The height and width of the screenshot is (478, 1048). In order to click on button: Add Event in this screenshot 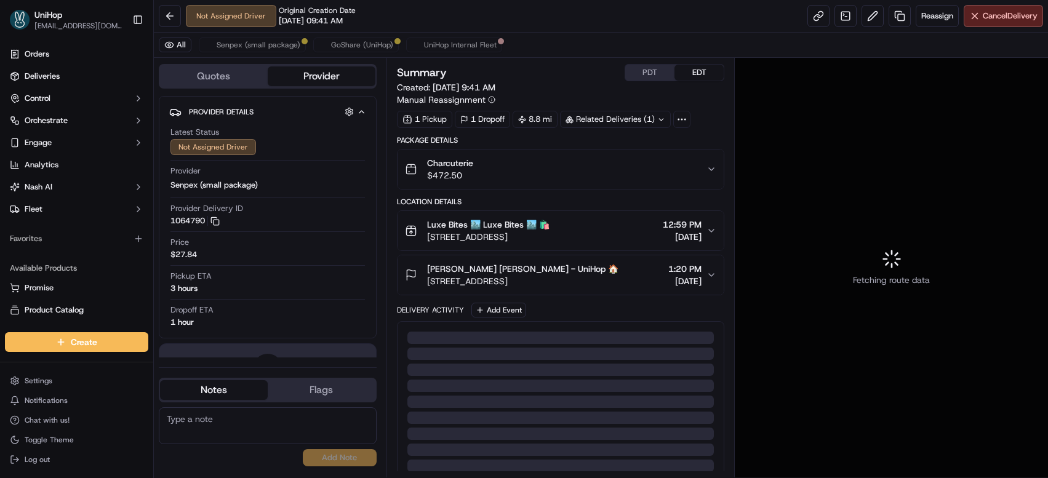, I will do `click(498, 310)`.